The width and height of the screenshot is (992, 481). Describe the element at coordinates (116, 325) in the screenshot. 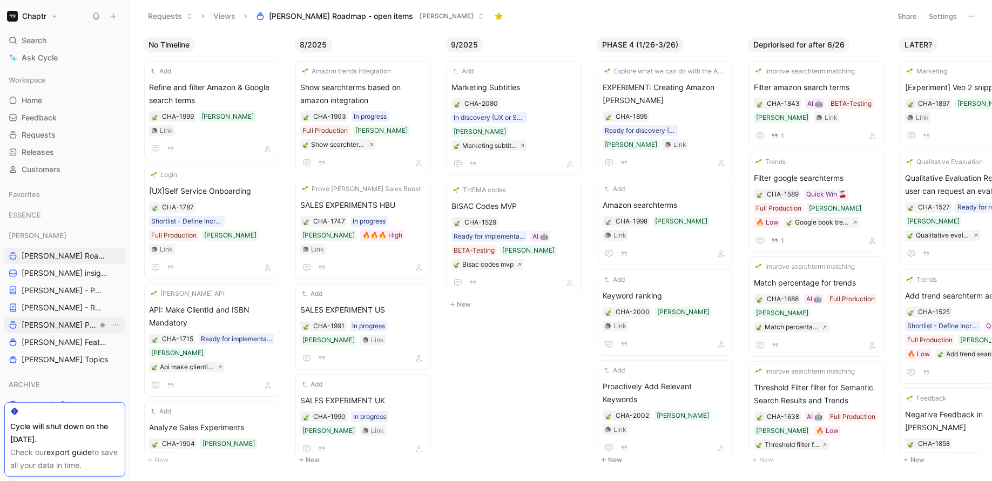

I see `button: View actions` at that location.